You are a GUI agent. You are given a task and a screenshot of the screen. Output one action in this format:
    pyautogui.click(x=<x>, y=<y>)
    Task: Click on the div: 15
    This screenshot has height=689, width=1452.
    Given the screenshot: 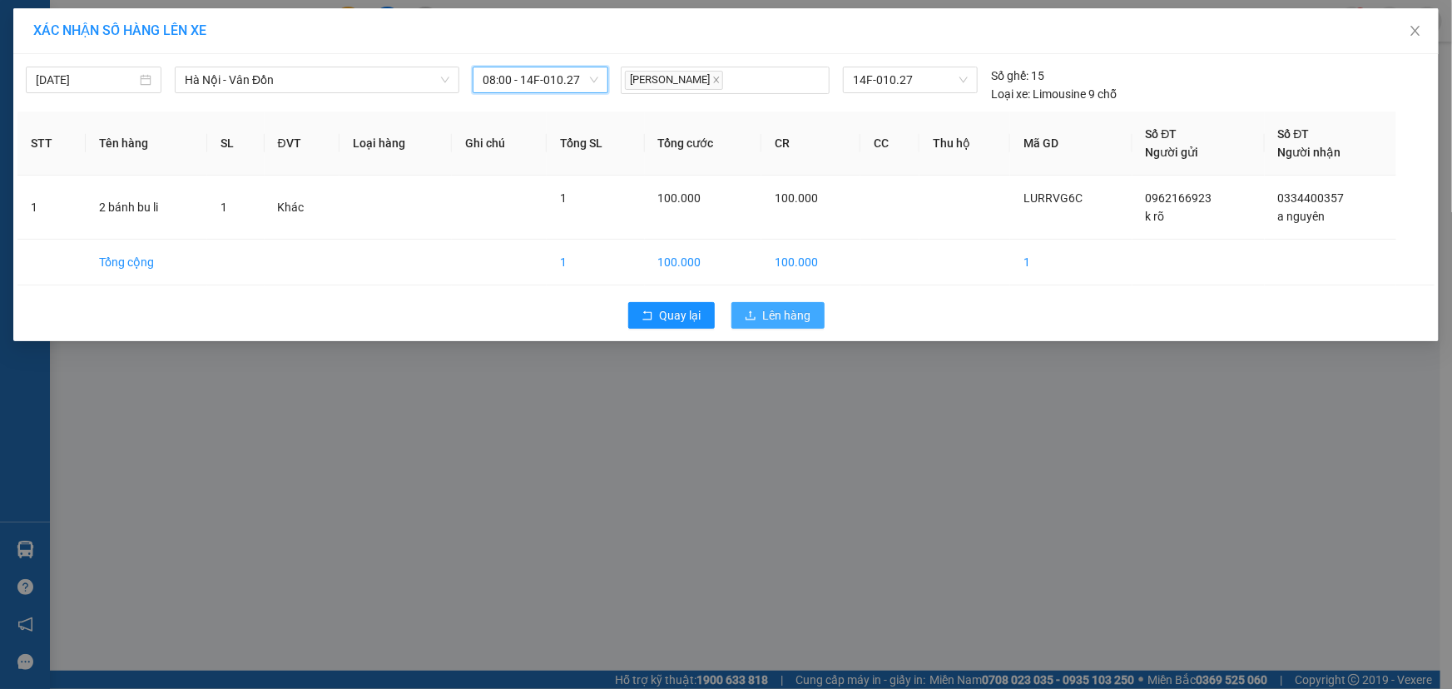 What is the action you would take?
    pyautogui.click(x=1018, y=76)
    